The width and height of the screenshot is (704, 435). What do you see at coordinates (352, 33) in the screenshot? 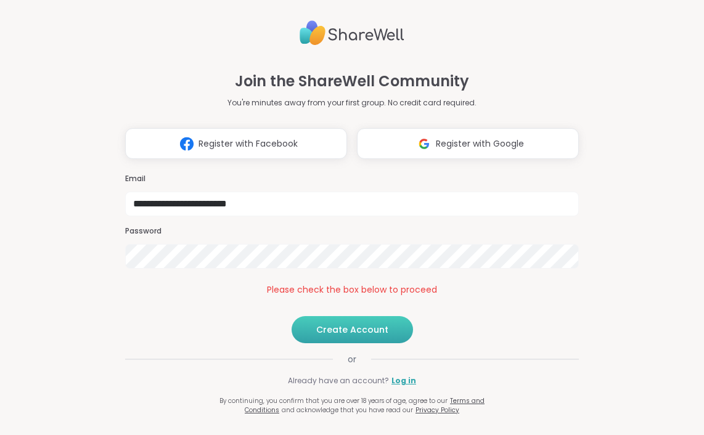
I see `img: ShareWell Logo` at bounding box center [352, 33].